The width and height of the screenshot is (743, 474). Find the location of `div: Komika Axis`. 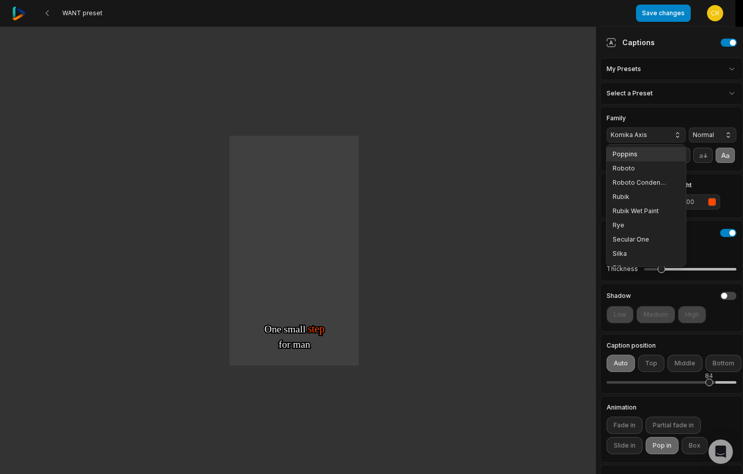

div: Komika Axis is located at coordinates (646, 205).